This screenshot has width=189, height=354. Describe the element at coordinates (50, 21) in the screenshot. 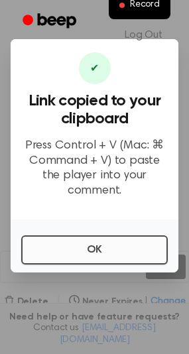

I see `a: Beep` at that location.